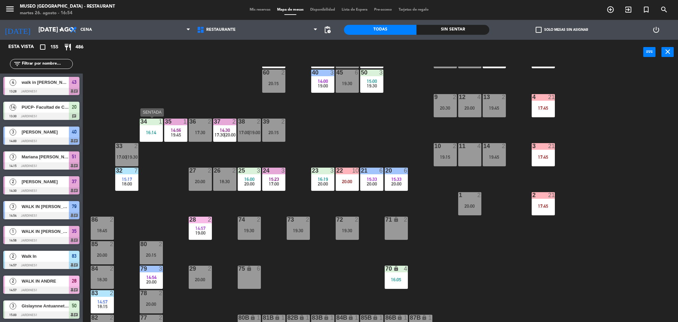  Describe the element at coordinates (336, 219) in the screenshot. I see `div: 72` at that location.